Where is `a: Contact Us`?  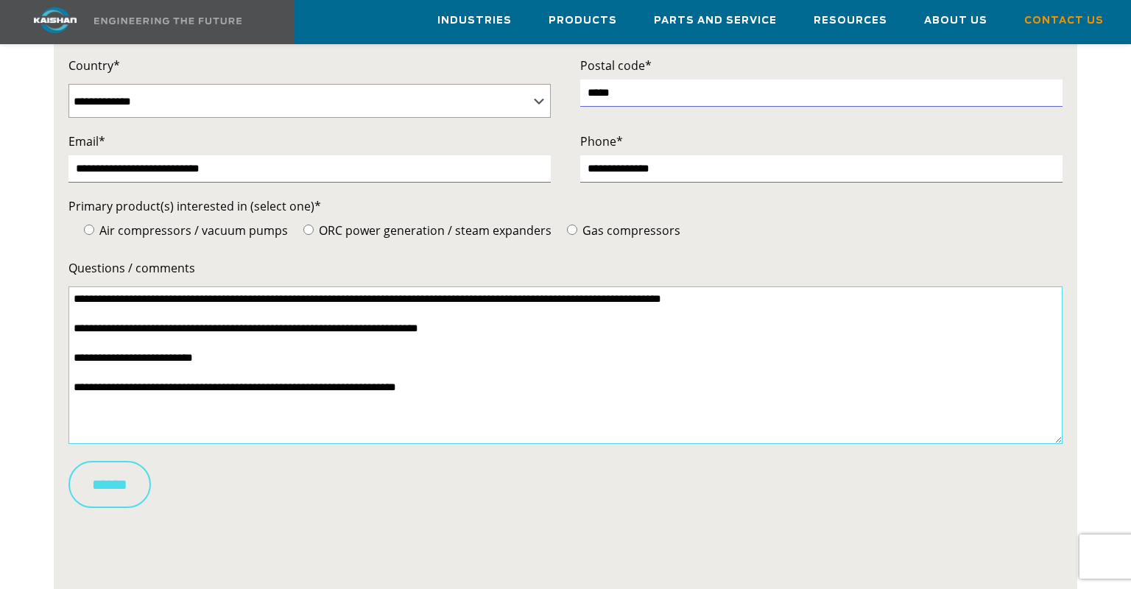
a: Contact Us is located at coordinates (1064, 21).